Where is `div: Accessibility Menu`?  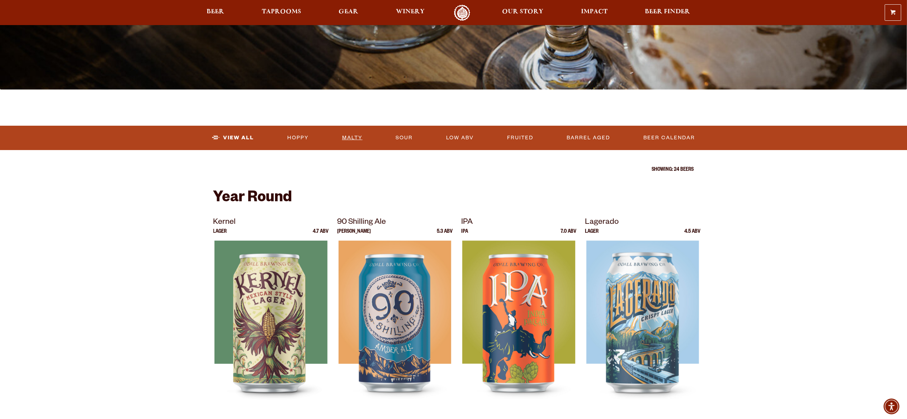 div: Accessibility Menu is located at coordinates (891, 407).